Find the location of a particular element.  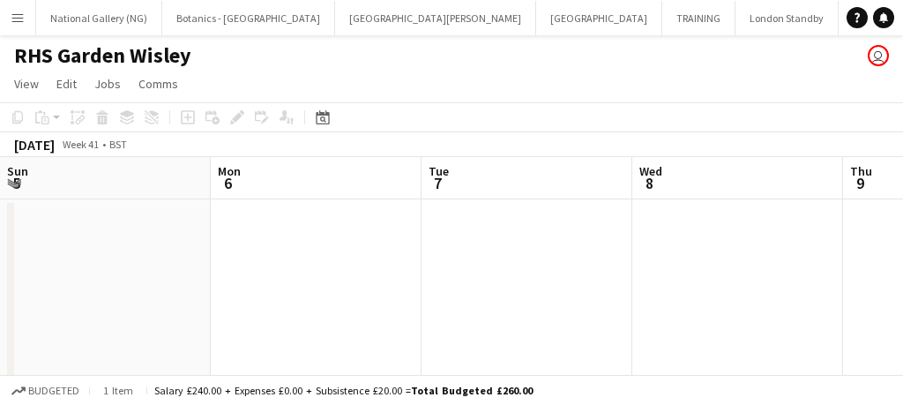

button: TRAINING is located at coordinates (698, 18).